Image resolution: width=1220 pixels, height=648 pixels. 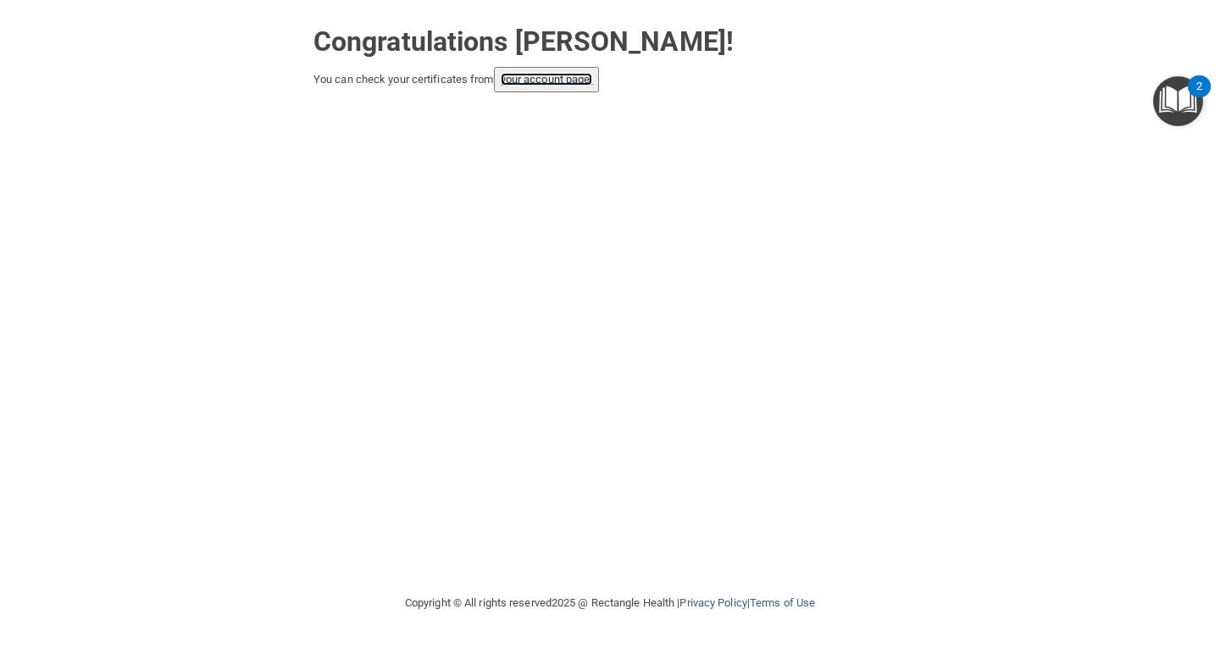 What do you see at coordinates (782, 602) in the screenshot?
I see `a: Terms of Use` at bounding box center [782, 602].